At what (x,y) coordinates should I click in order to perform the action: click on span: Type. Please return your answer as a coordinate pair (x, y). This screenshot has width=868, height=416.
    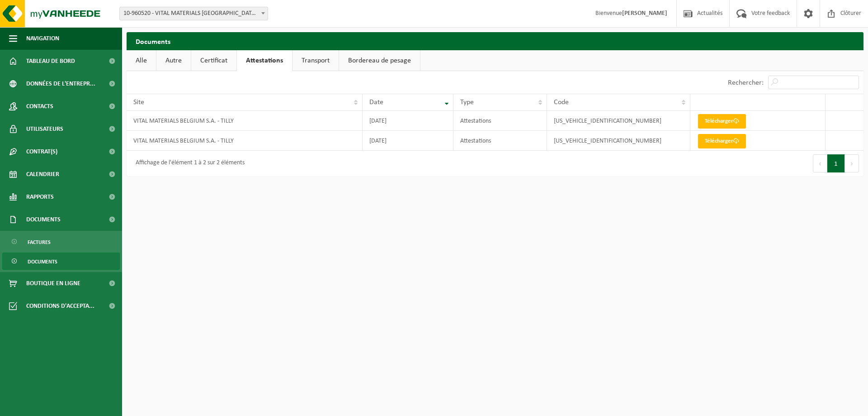
    Looking at the image, I should click on (467, 102).